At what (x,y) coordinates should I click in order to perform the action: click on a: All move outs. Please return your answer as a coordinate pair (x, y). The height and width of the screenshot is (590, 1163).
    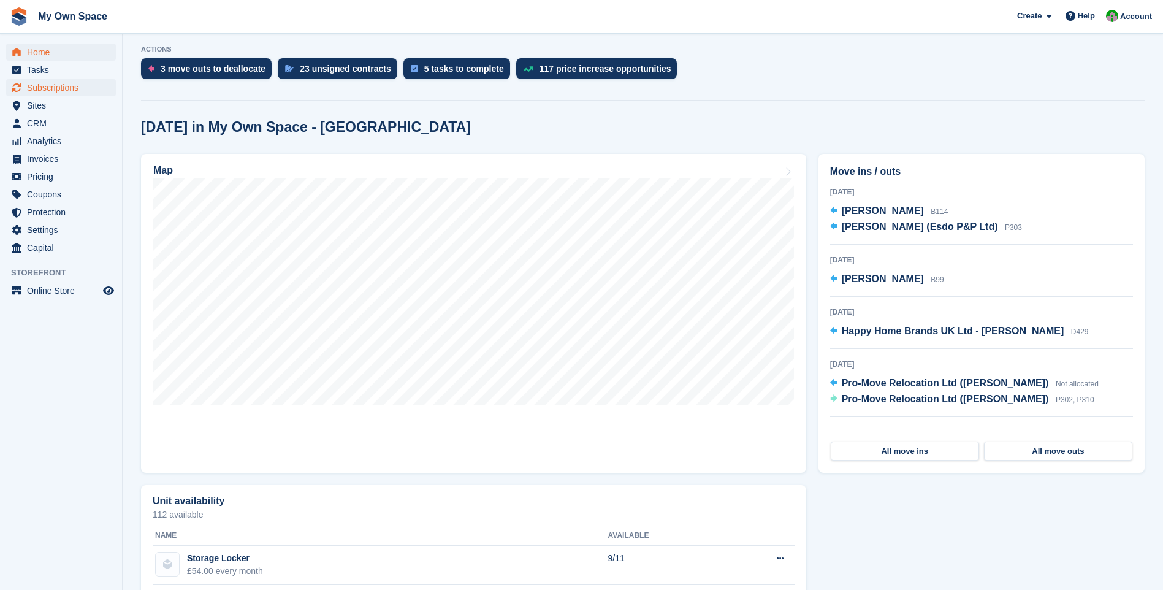
    Looking at the image, I should click on (1058, 451).